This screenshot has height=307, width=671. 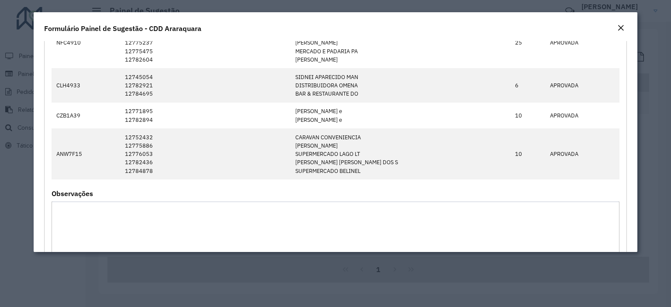 What do you see at coordinates (86, 85) in the screenshot?
I see `td: CLH4933` at bounding box center [86, 85].